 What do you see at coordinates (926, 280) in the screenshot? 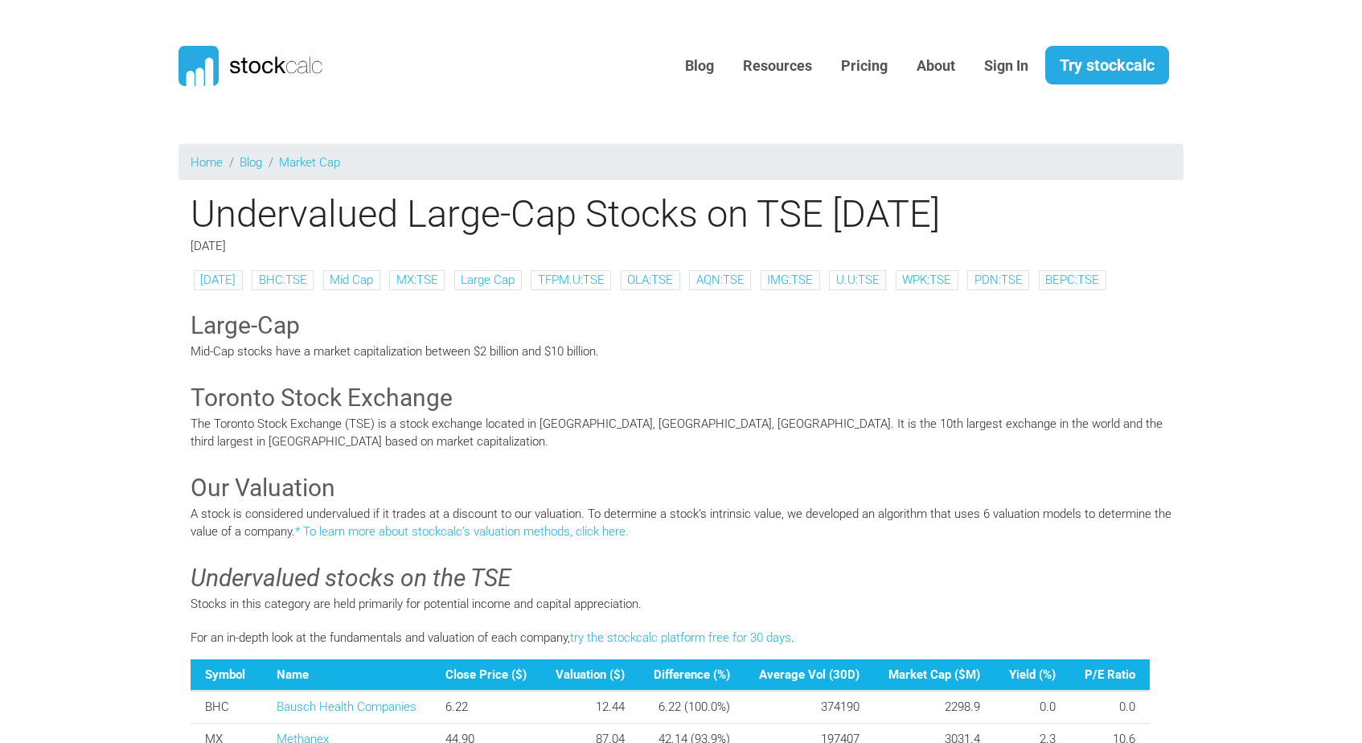
I see `a: WPK:TSE` at bounding box center [926, 280].